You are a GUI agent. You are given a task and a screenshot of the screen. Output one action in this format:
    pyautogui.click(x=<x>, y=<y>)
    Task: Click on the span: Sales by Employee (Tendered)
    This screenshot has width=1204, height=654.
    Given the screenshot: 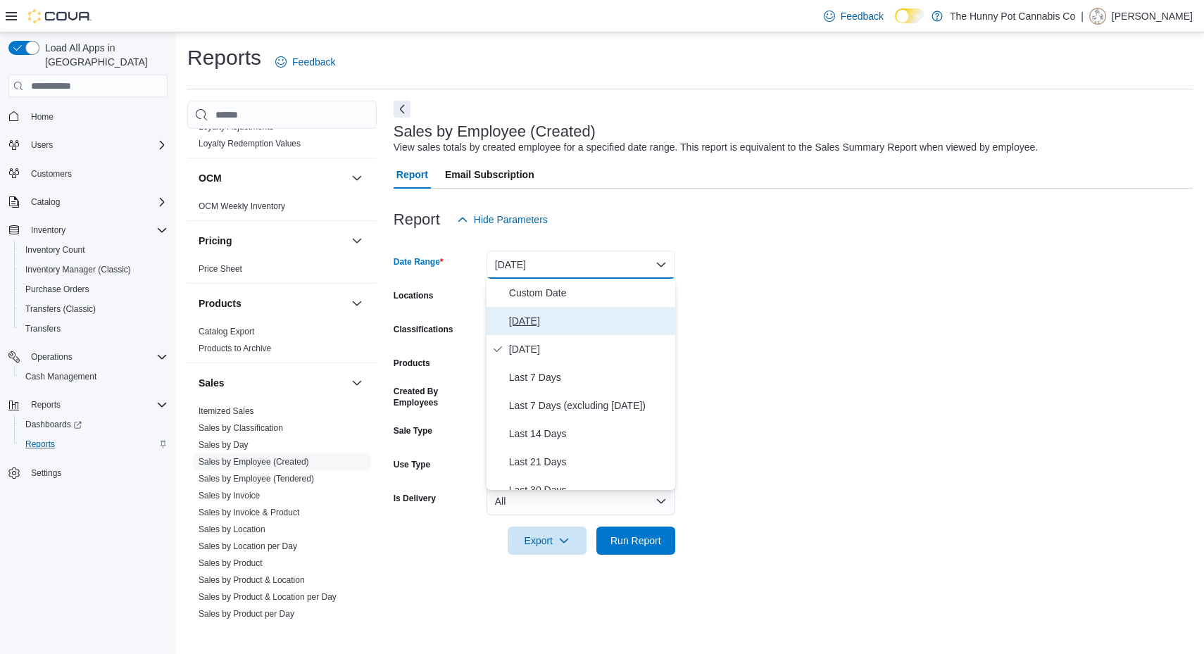 What is the action you would take?
    pyautogui.click(x=256, y=479)
    